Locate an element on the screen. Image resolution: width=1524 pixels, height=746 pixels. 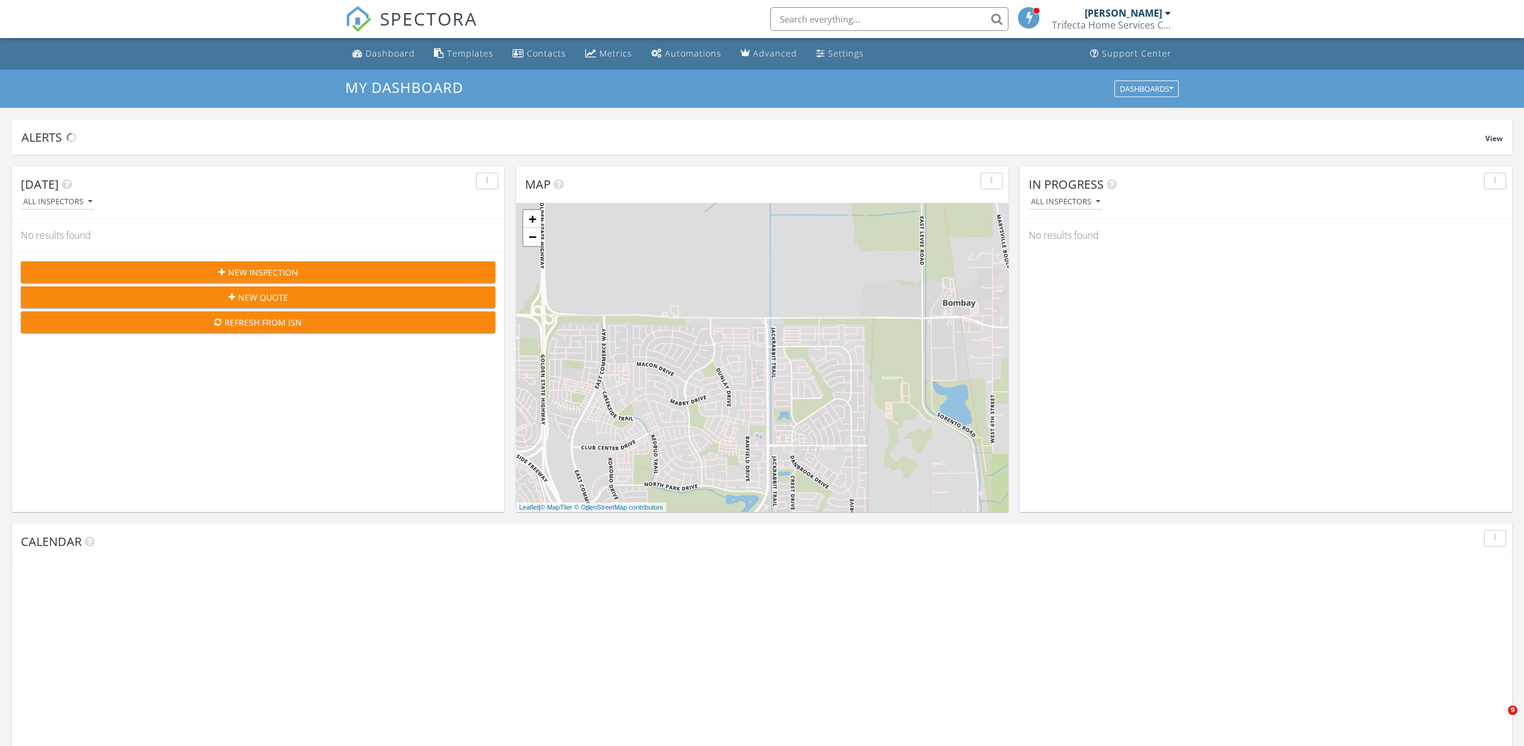
button: New Inspection is located at coordinates (258, 272).